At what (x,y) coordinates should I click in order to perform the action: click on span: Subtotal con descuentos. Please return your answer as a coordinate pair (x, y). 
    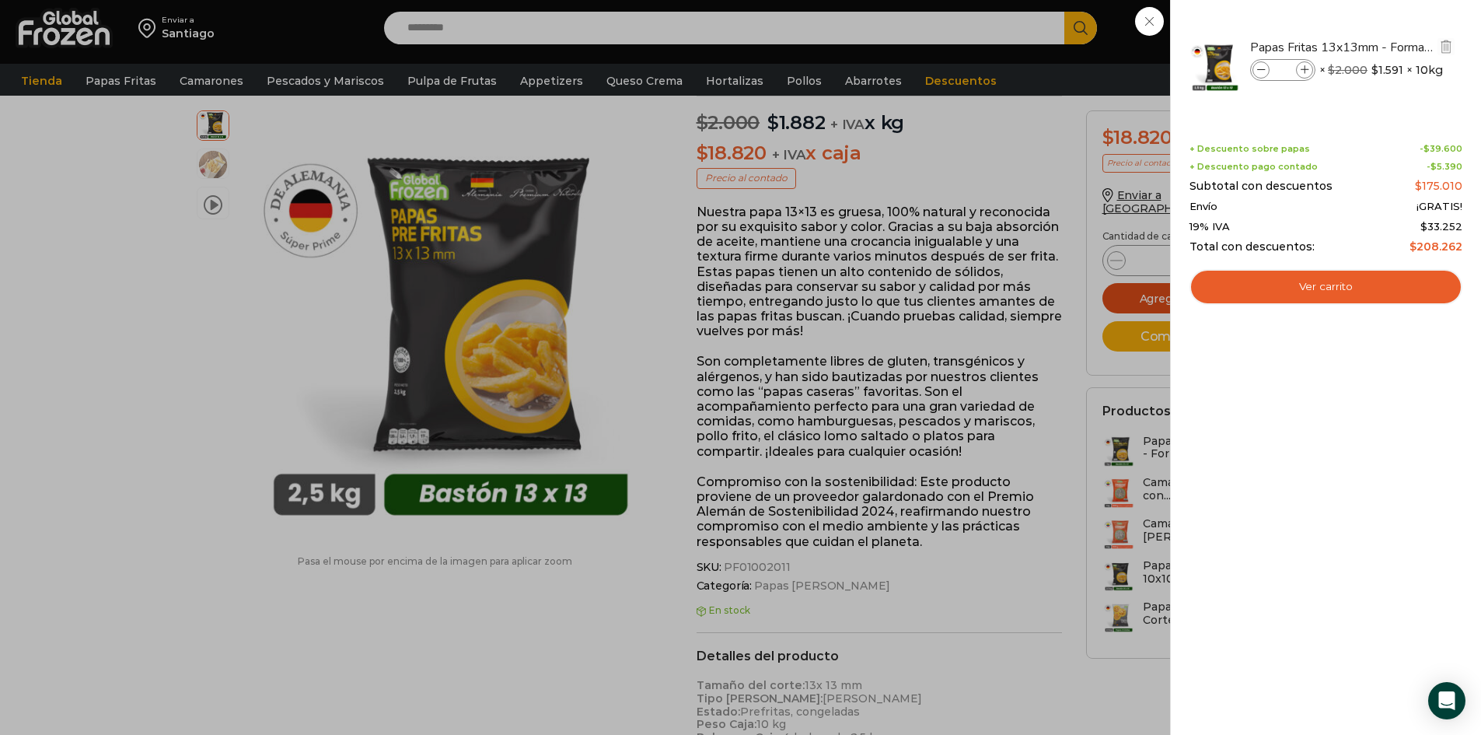
    Looking at the image, I should click on (1261, 186).